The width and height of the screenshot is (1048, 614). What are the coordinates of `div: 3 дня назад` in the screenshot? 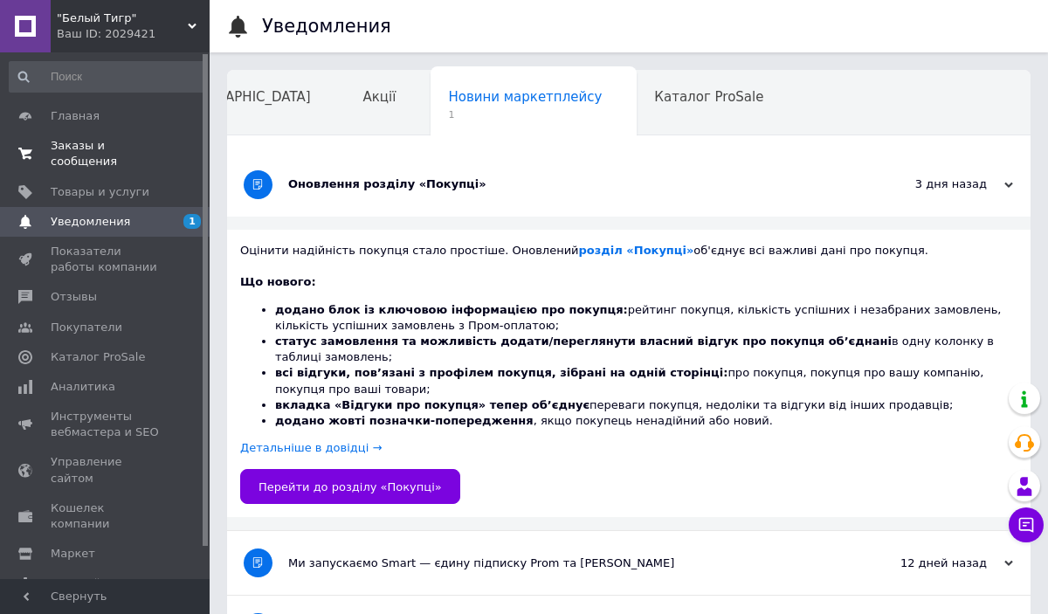 It's located at (926, 184).